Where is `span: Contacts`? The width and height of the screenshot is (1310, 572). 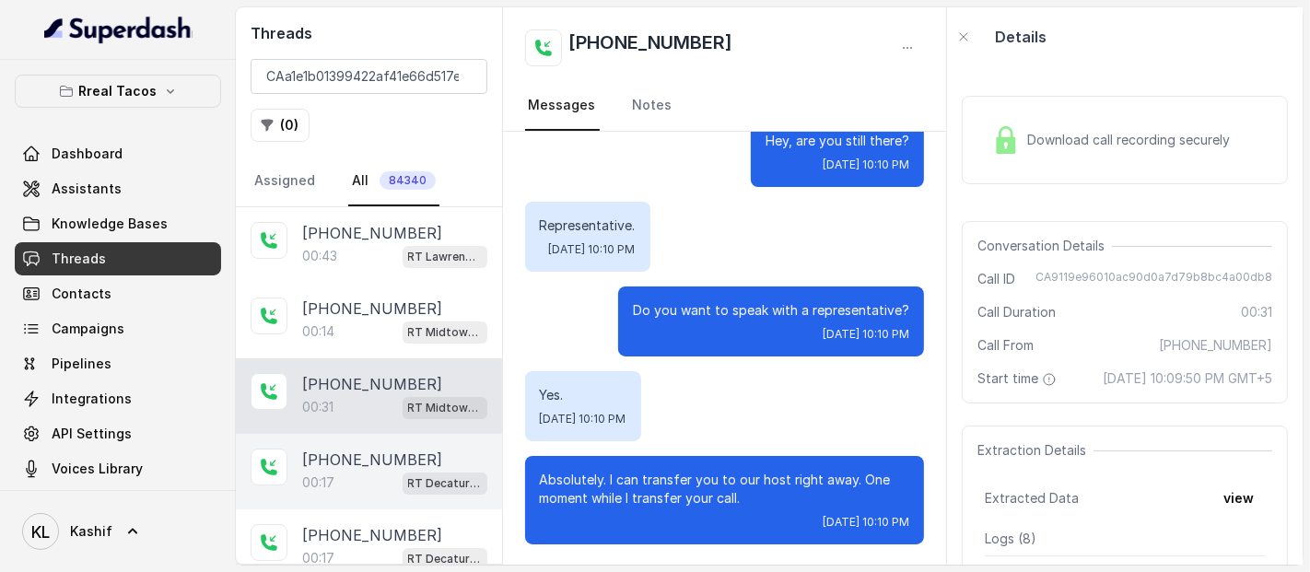
span: Contacts is located at coordinates (81, 294).